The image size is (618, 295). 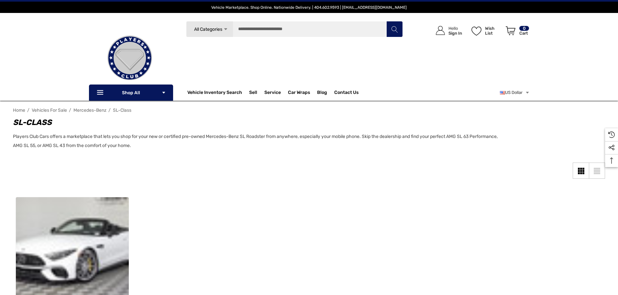 I want to click on a: Blog, so click(x=322, y=93).